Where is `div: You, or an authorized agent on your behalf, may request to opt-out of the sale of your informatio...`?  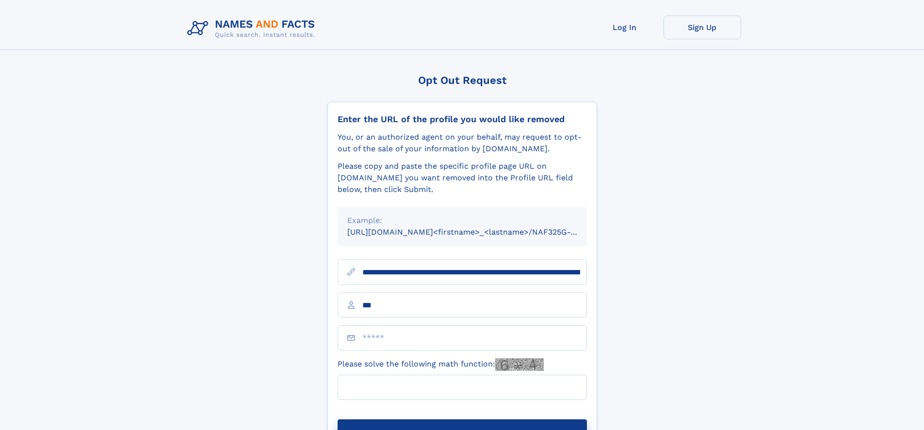 div: You, or an authorized agent on your behalf, may request to opt-out of the sale of your informatio... is located at coordinates (462, 143).